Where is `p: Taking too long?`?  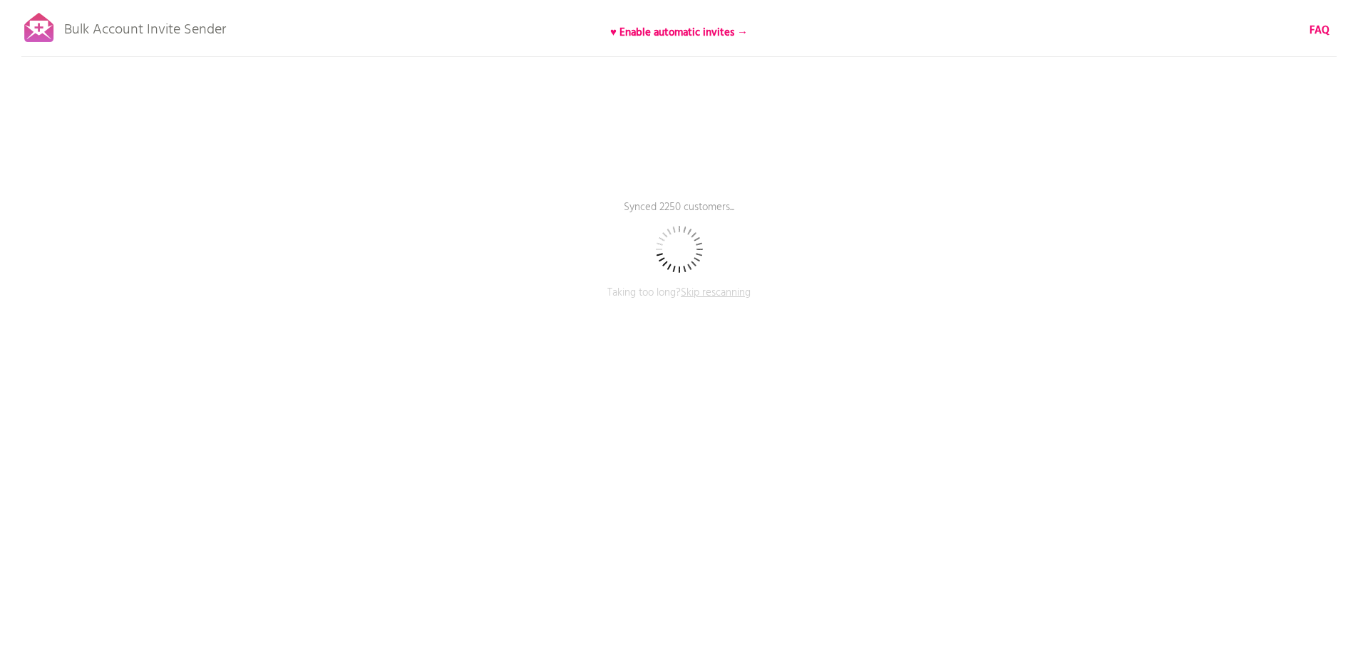
p: Taking too long? is located at coordinates (679, 303).